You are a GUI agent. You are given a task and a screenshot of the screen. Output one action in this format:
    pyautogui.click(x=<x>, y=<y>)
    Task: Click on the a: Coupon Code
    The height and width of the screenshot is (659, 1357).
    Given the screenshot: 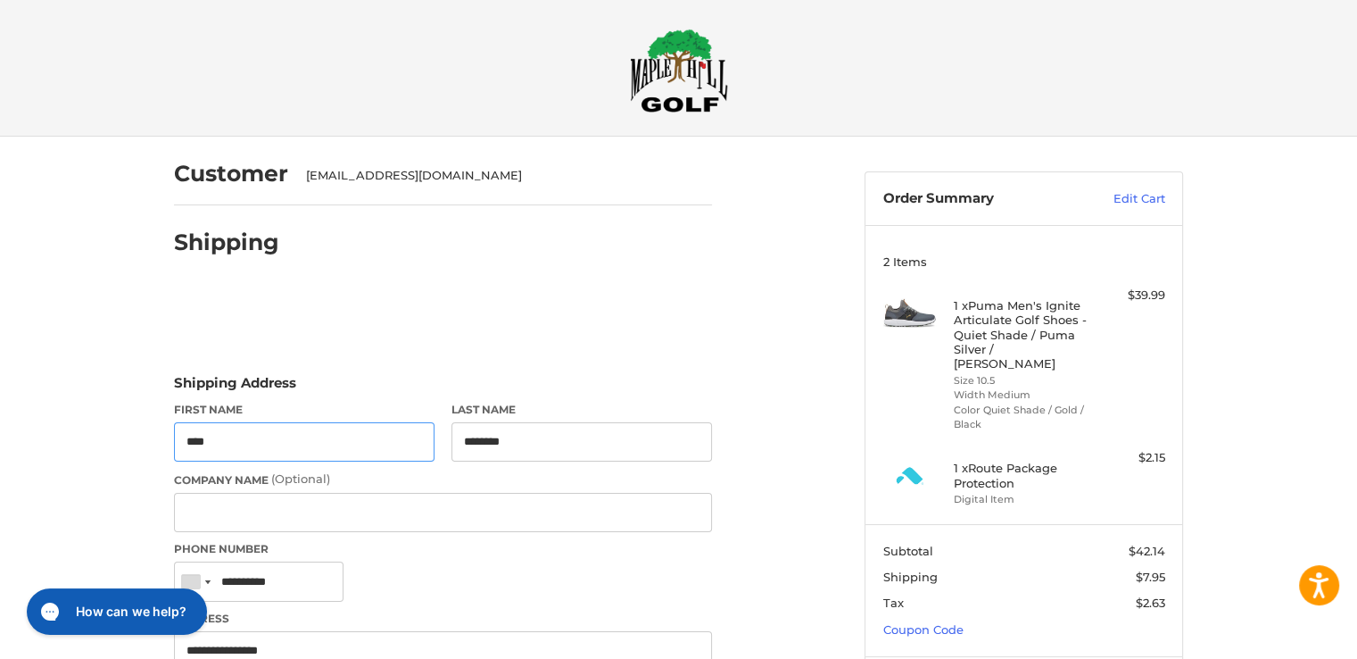 What is the action you would take?
    pyautogui.click(x=924, y=629)
    